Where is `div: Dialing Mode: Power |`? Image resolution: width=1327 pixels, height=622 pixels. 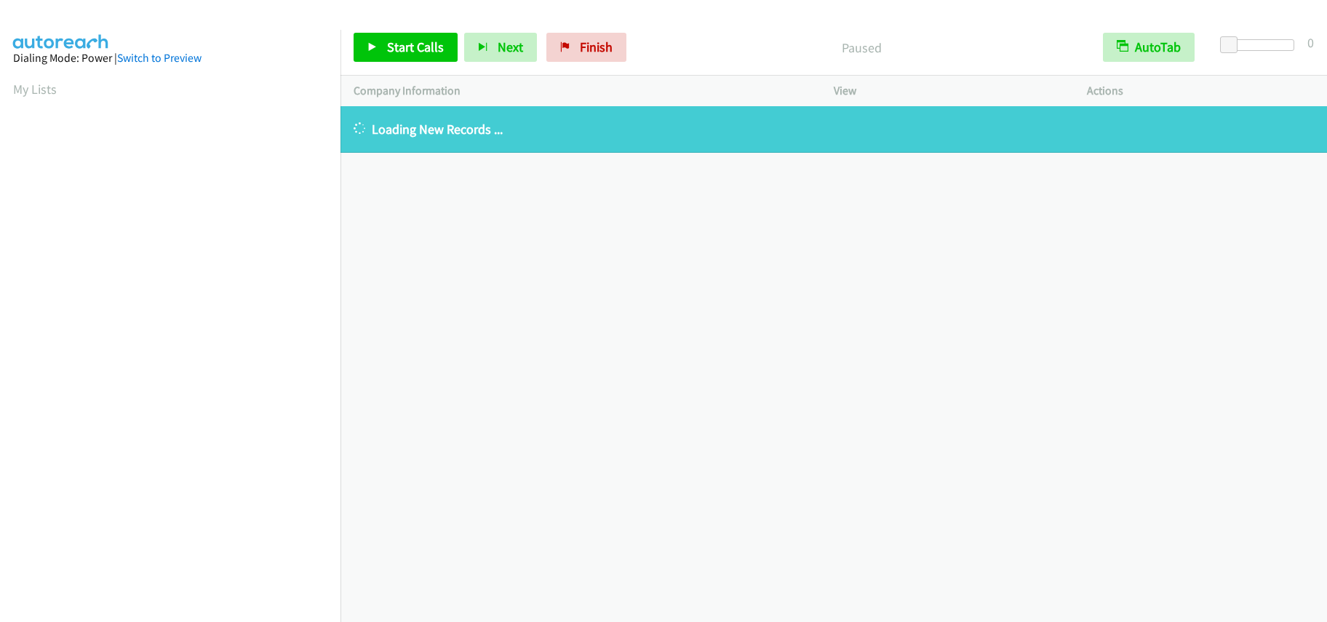 div: Dialing Mode: Power | is located at coordinates (170, 58).